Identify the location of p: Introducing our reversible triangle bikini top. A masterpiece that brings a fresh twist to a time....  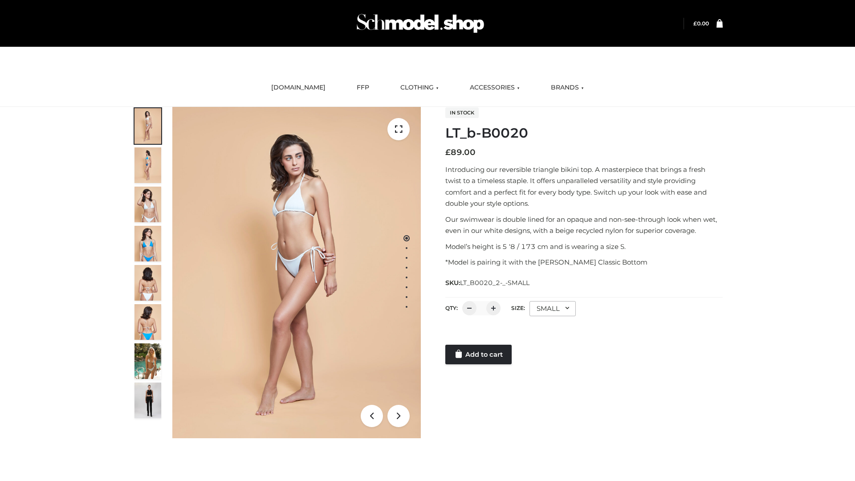
(584, 187).